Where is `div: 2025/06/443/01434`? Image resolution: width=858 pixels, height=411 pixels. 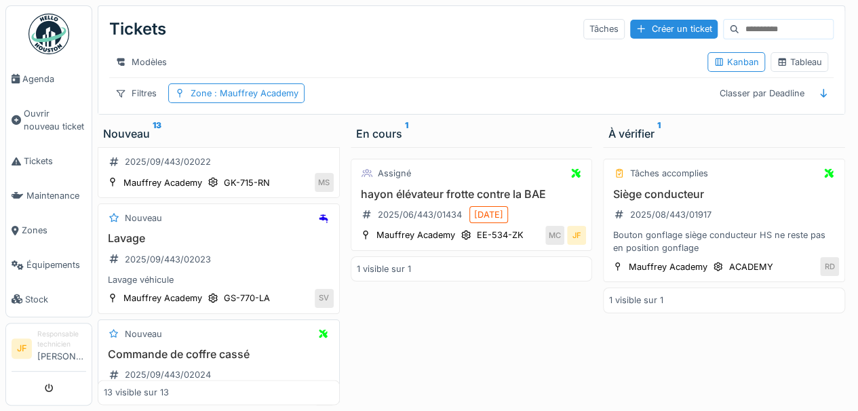
div: 2025/06/443/01434 is located at coordinates (420, 214).